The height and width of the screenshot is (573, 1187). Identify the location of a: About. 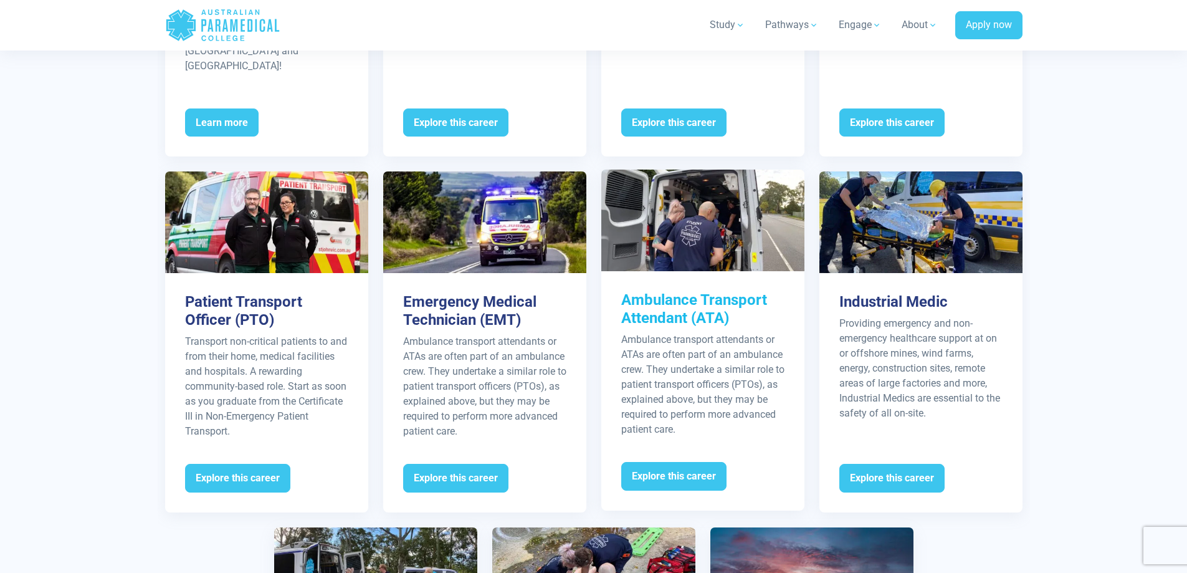
(920, 25).